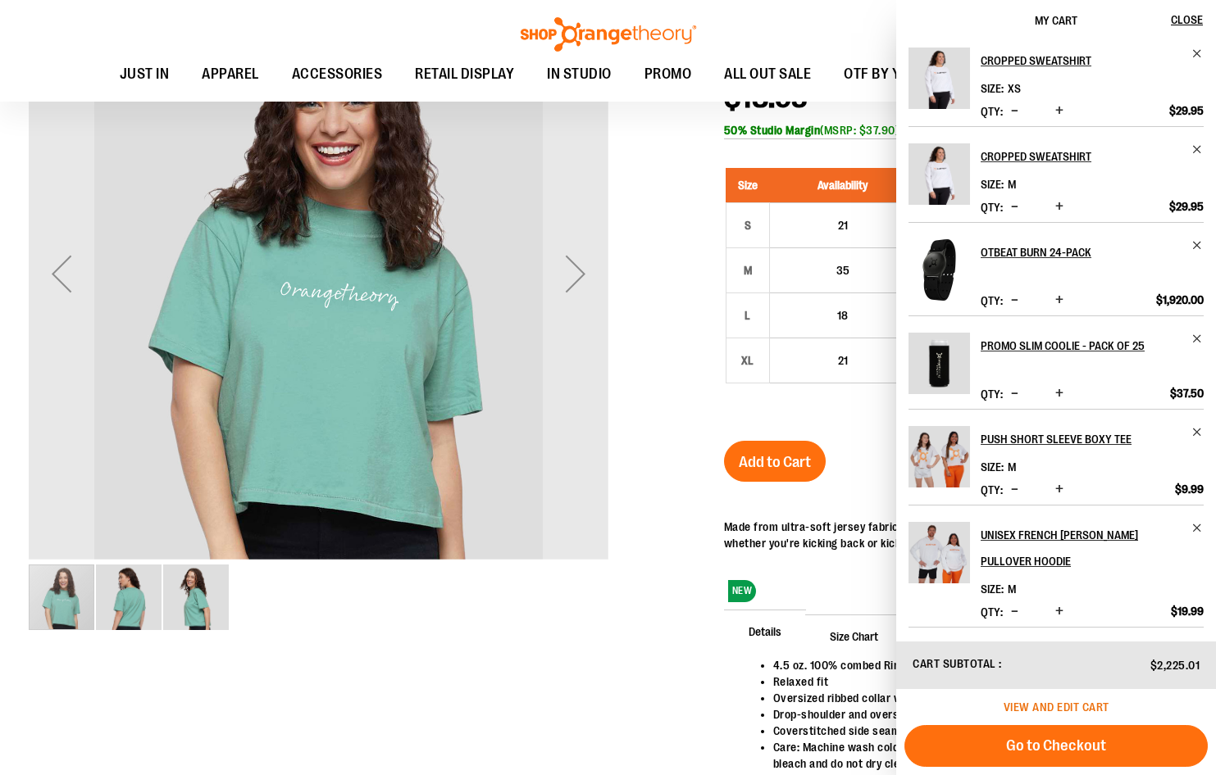 This screenshot has width=1216, height=775. What do you see at coordinates (1175, 666) in the screenshot?
I see `span: $2,225.01` at bounding box center [1175, 666].